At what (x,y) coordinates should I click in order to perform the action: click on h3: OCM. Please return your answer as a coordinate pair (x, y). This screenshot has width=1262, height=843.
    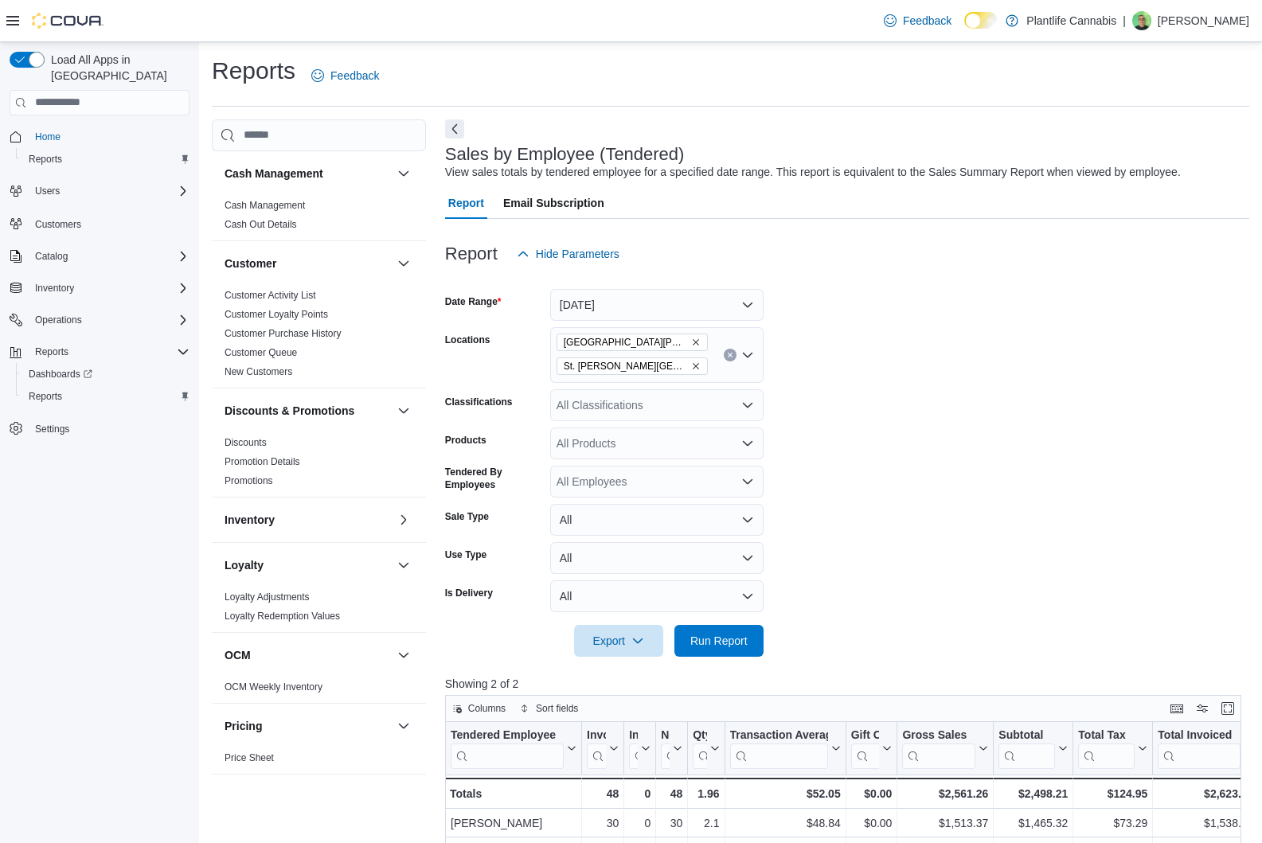
    Looking at the image, I should click on (237, 655).